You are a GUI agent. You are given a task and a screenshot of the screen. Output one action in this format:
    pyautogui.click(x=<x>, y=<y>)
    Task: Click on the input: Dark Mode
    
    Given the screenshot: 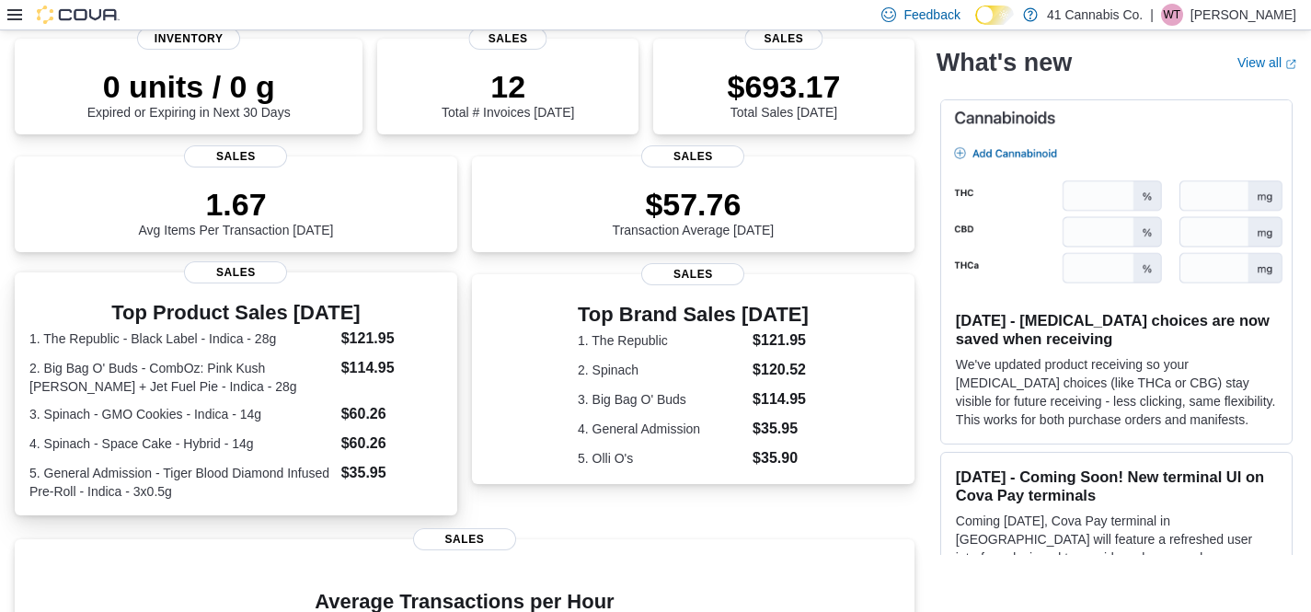 What is the action you would take?
    pyautogui.click(x=994, y=15)
    